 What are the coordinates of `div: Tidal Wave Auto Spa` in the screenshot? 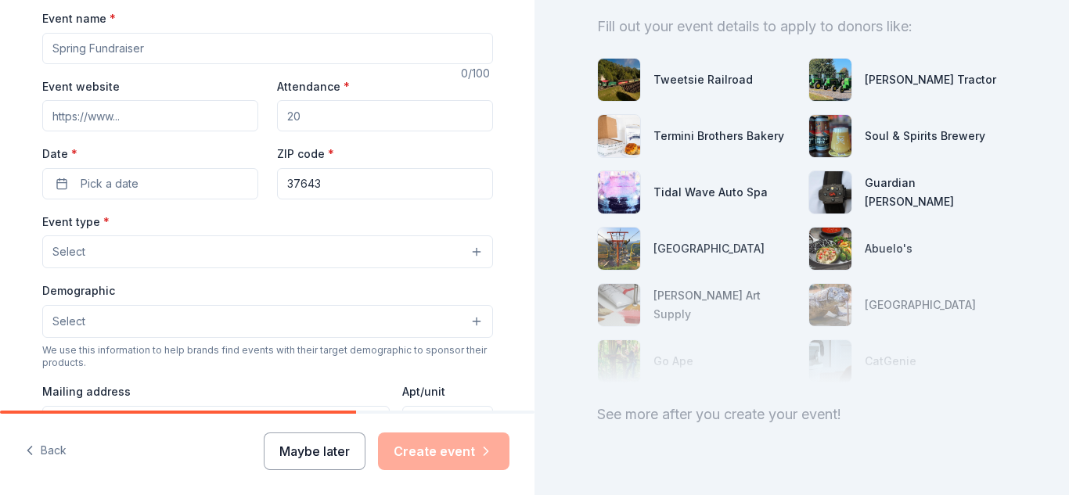 It's located at (711, 193).